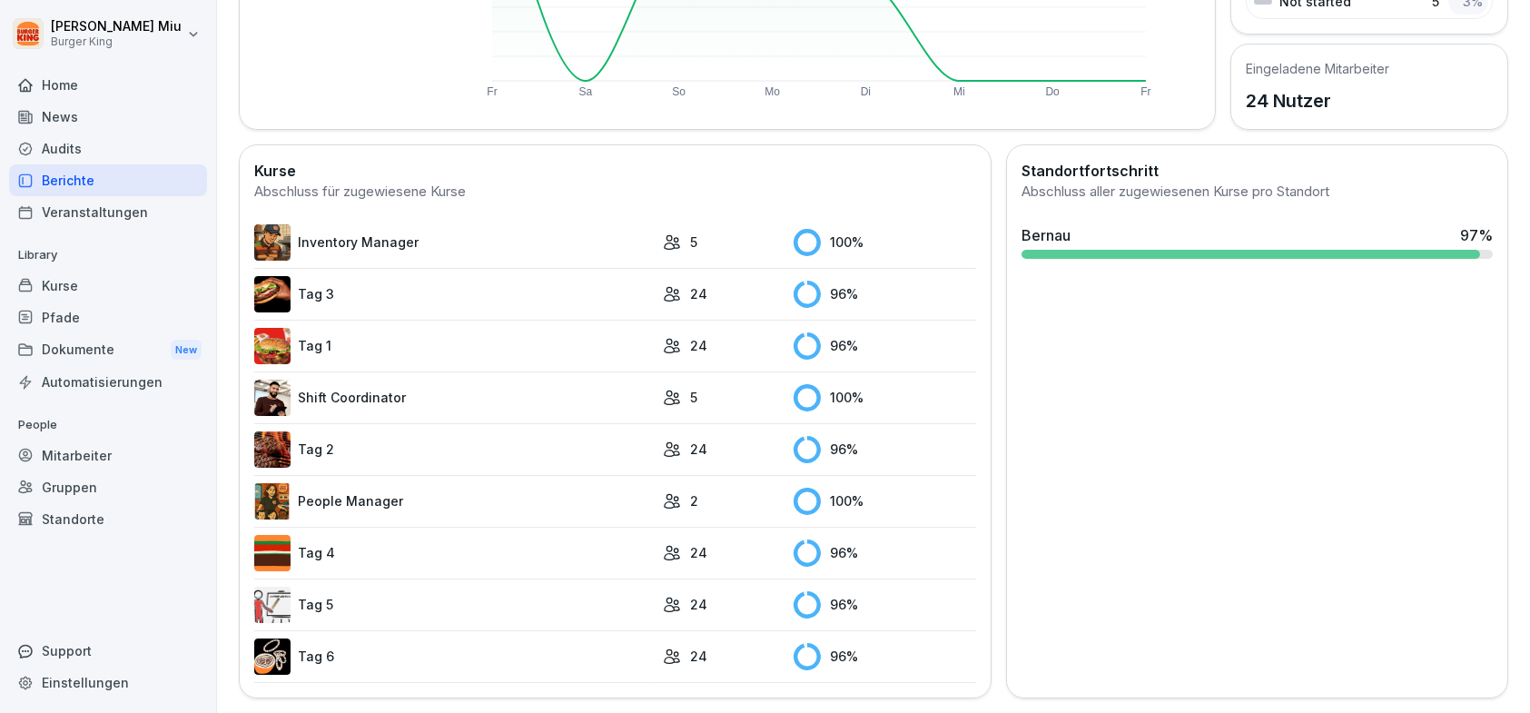 The height and width of the screenshot is (713, 1530). Describe the element at coordinates (108, 518) in the screenshot. I see `a: Standorte` at that location.